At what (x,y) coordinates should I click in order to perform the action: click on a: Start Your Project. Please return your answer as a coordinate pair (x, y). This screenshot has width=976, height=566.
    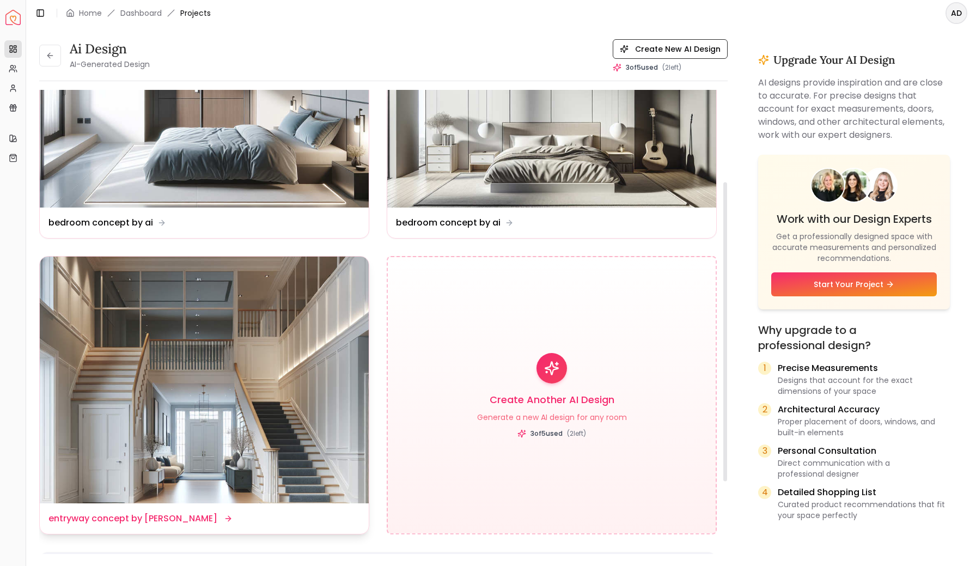
    Looking at the image, I should click on (854, 284).